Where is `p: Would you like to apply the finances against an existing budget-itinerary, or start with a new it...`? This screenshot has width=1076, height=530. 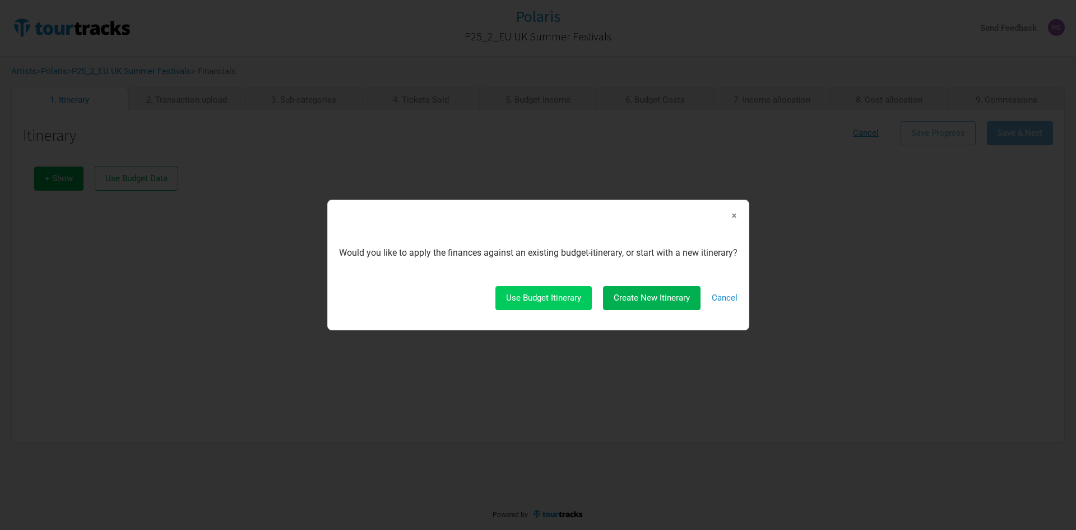
p: Would you like to apply the finances against an existing budget-itinerary, or start with a new it... is located at coordinates (538, 253).